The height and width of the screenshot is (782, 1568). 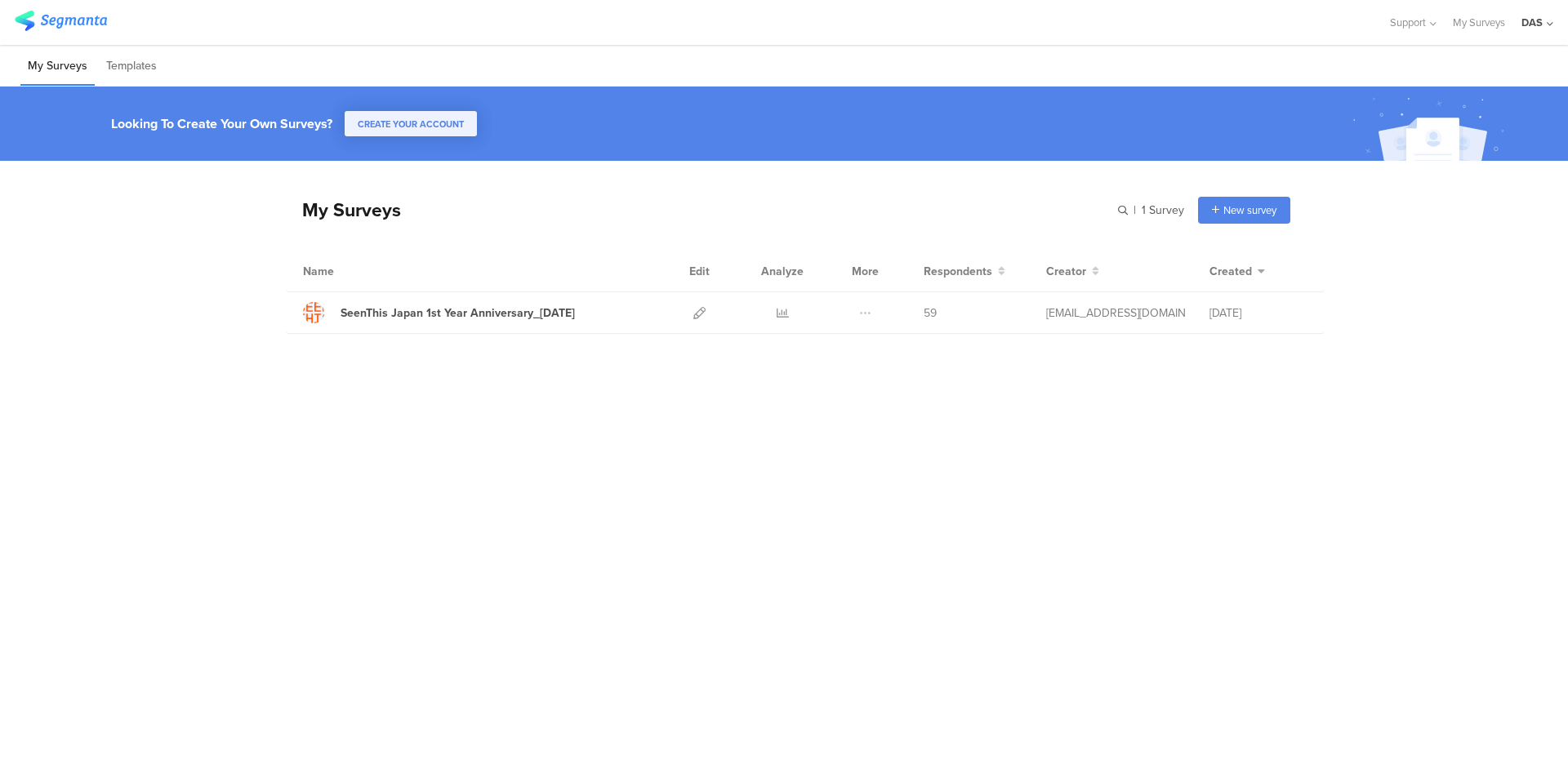 What do you see at coordinates (411, 124) in the screenshot?
I see `span: CREATE YOUR ACCOUNT` at bounding box center [411, 124].